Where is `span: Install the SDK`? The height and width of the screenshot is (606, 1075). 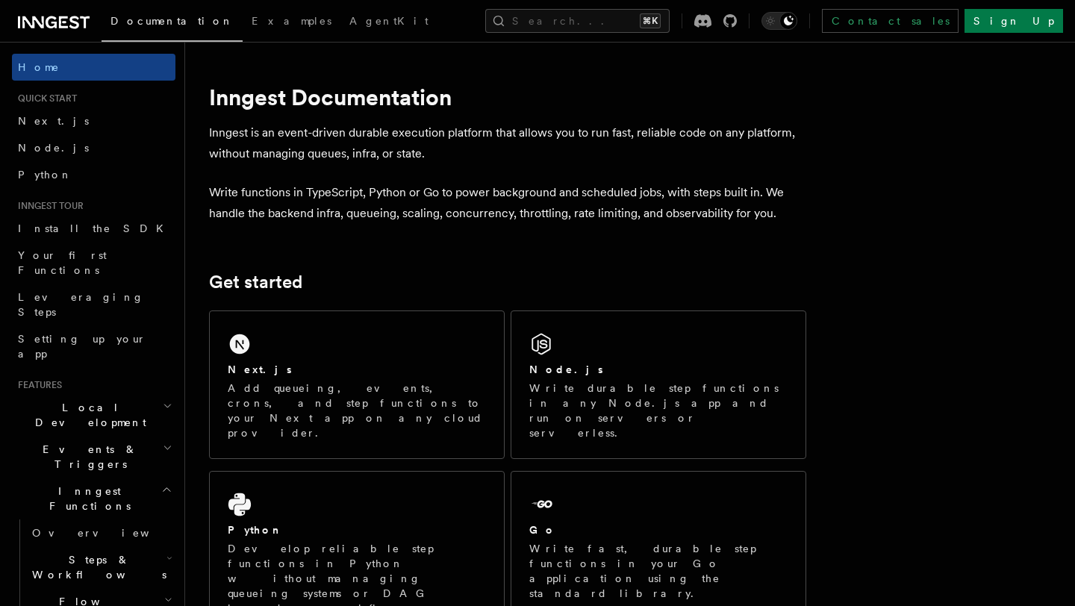 span: Install the SDK is located at coordinates (95, 228).